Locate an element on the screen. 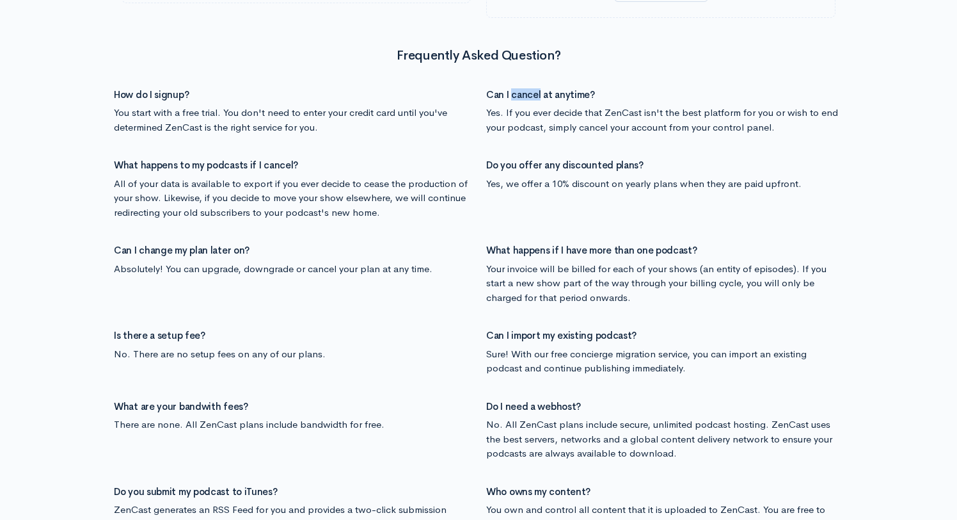  h2: Frequently Asked Question? is located at coordinates (479, 56).